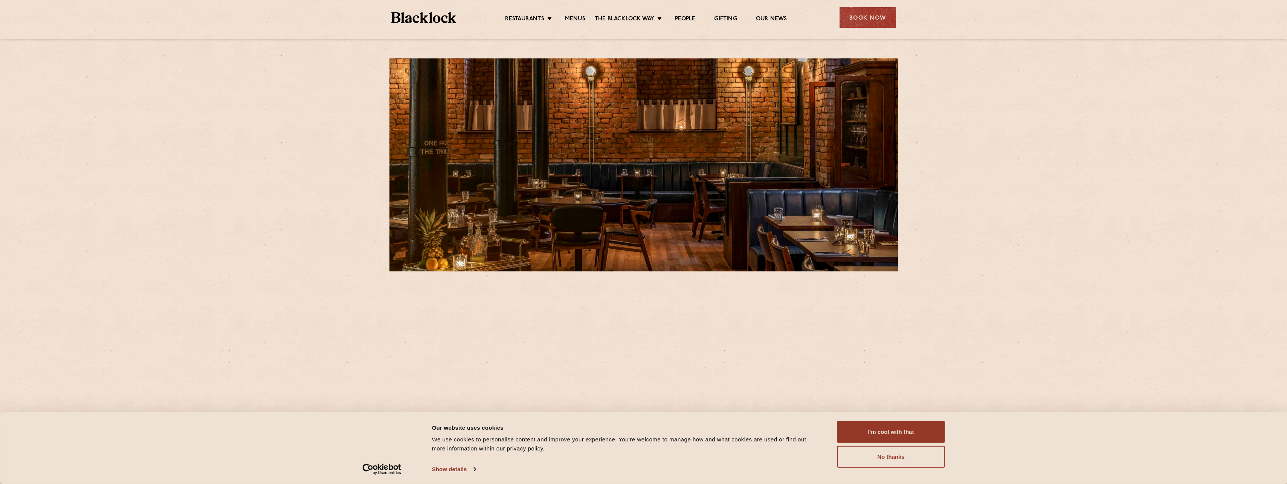 This screenshot has width=1287, height=484. I want to click on a: Show details, so click(454, 469).